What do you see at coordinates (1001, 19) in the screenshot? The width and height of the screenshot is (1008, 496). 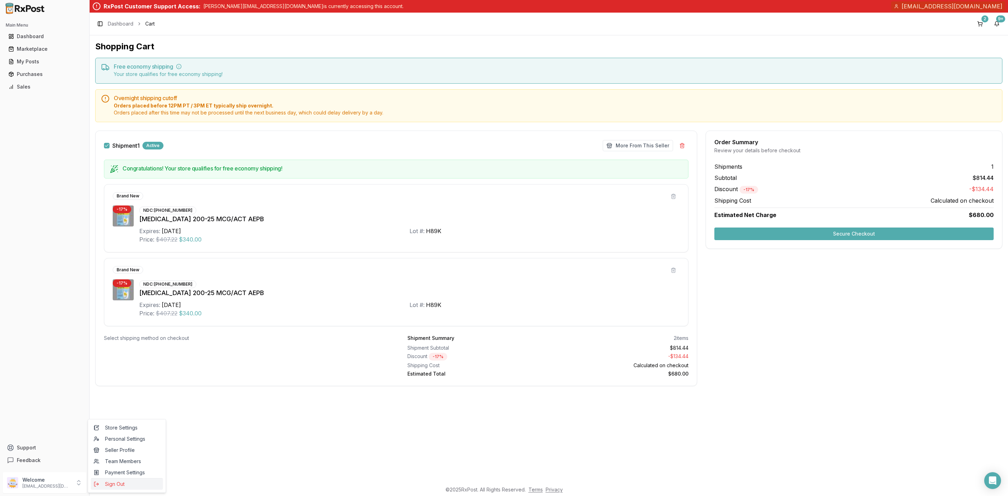 I see `div: 9+` at bounding box center [1001, 19].